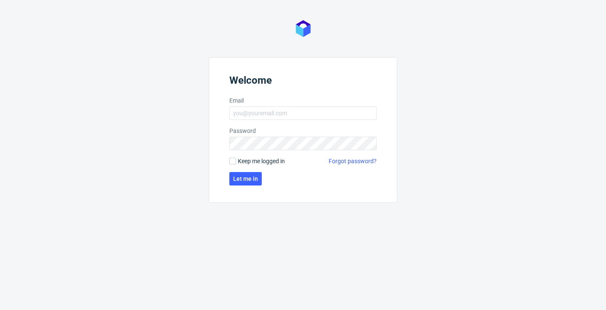 The width and height of the screenshot is (606, 310). What do you see at coordinates (303, 101) in the screenshot?
I see `label: Email` at bounding box center [303, 101].